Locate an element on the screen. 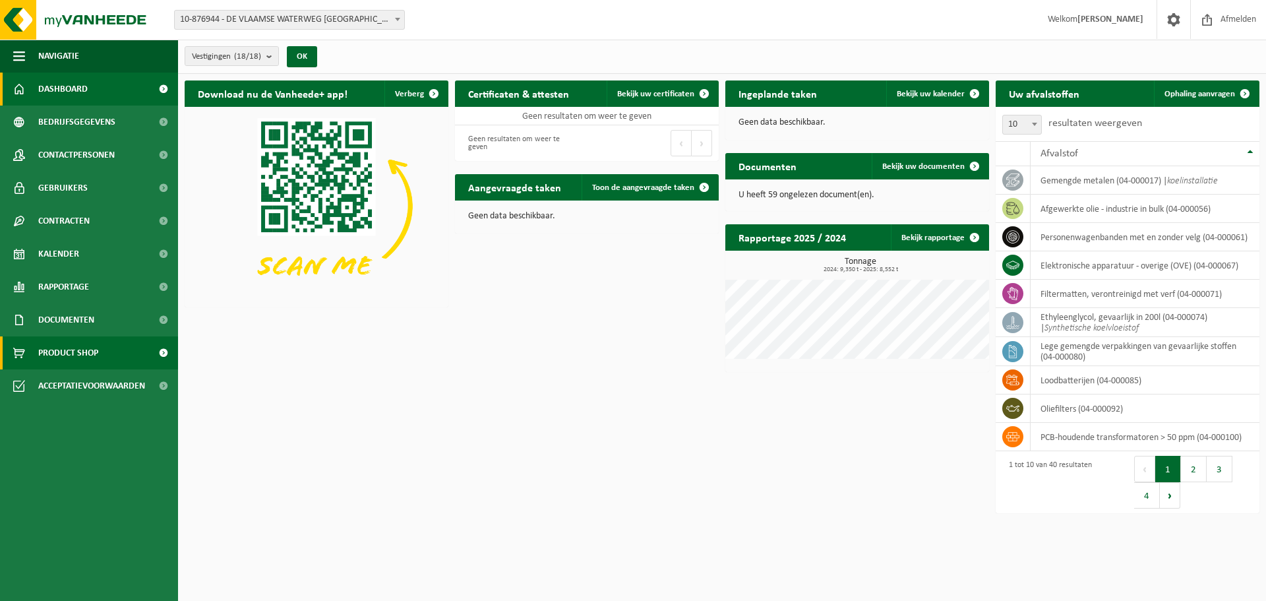 This screenshot has width=1266, height=601. span: Rapportage is located at coordinates (63, 287).